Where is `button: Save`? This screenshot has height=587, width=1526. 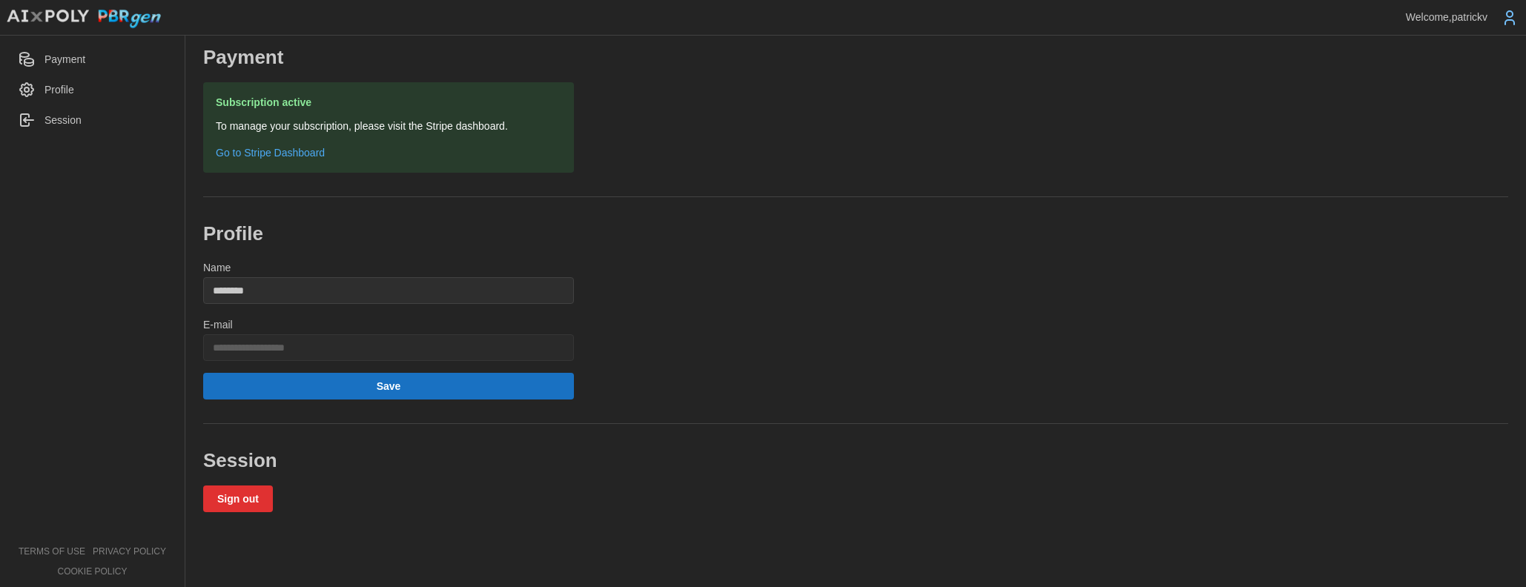
button: Save is located at coordinates (389, 386).